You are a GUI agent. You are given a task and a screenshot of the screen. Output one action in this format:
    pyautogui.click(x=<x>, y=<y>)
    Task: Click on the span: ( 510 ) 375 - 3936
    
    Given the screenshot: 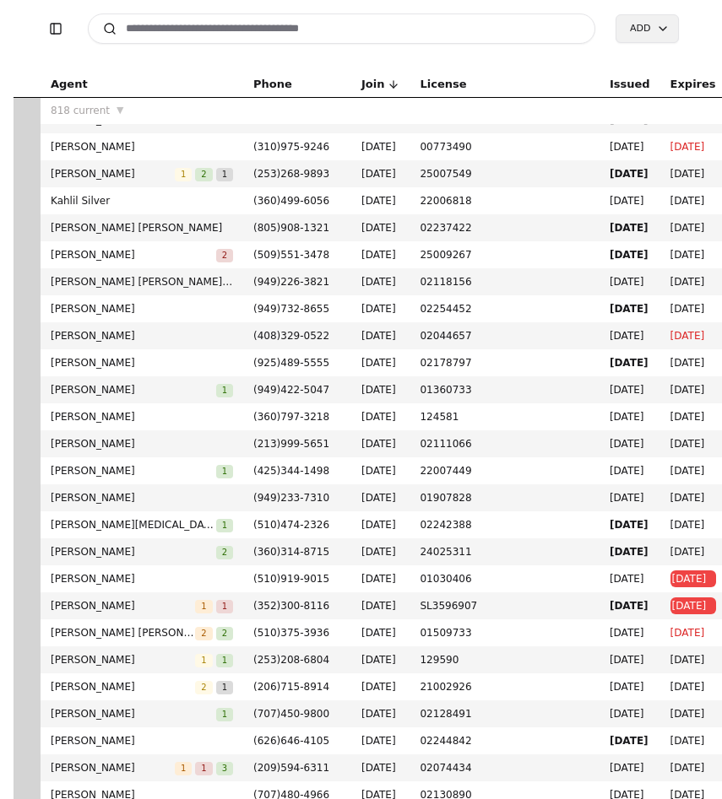 What is the action you would take?
    pyautogui.click(x=291, y=633)
    